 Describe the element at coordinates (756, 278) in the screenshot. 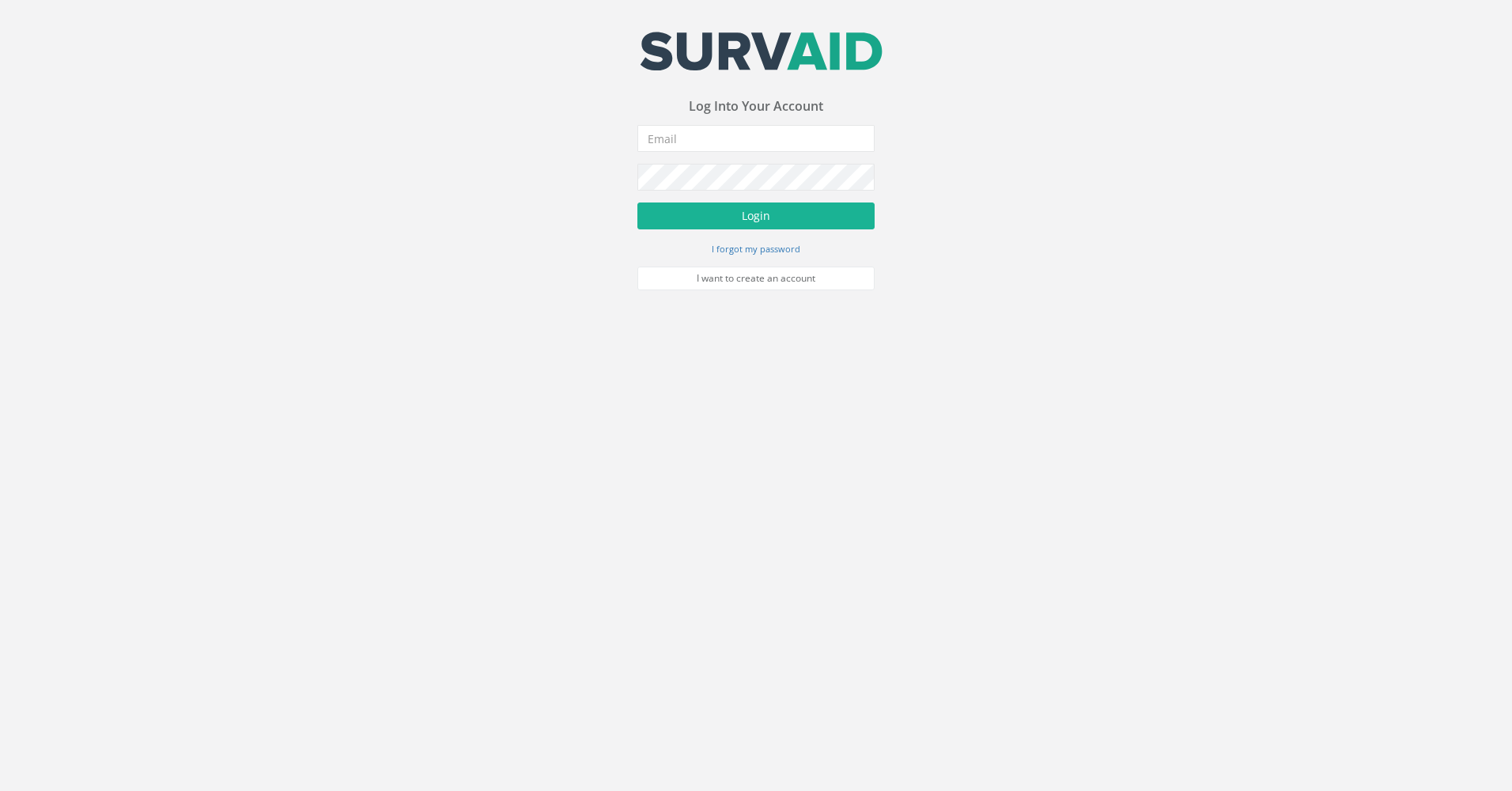

I see `a: I want to create an account` at that location.